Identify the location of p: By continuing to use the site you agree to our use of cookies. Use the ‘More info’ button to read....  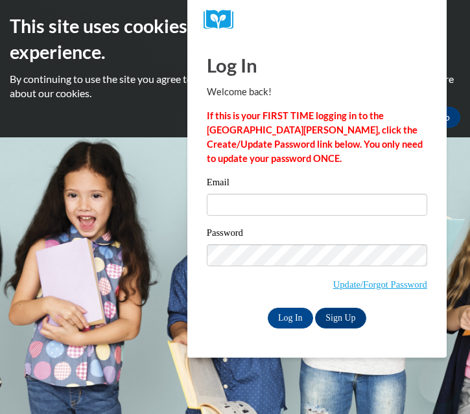
(234, 86).